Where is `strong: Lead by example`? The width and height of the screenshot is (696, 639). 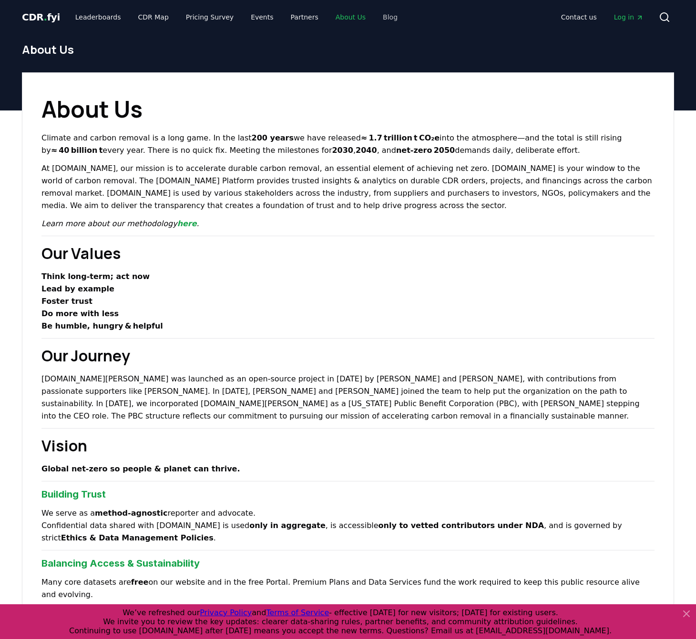
strong: Lead by example is located at coordinates (78, 289).